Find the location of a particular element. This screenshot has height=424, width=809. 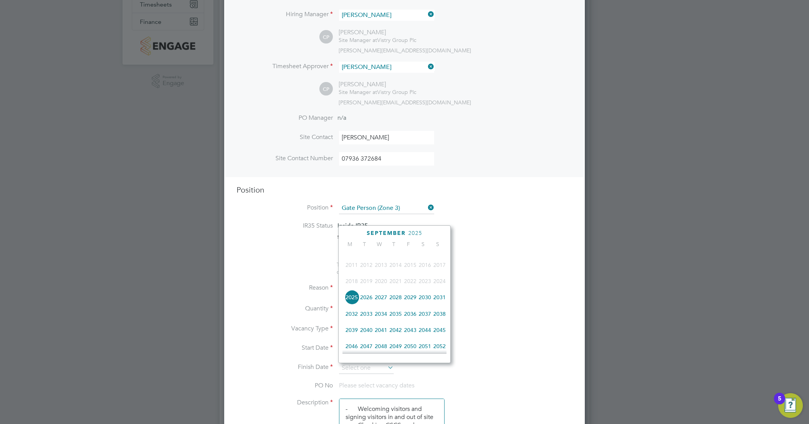

label: Description is located at coordinates (285, 402).